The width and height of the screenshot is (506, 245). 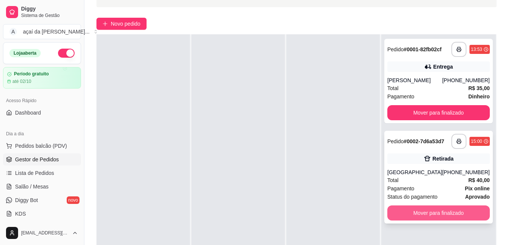 I want to click on div: Retirada, so click(x=443, y=159).